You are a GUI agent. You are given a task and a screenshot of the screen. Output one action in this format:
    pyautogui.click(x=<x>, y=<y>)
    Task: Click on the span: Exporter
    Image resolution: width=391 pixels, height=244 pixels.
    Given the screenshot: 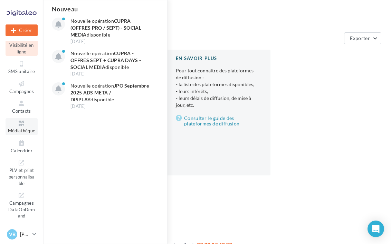 What is the action you would take?
    pyautogui.click(x=360, y=38)
    